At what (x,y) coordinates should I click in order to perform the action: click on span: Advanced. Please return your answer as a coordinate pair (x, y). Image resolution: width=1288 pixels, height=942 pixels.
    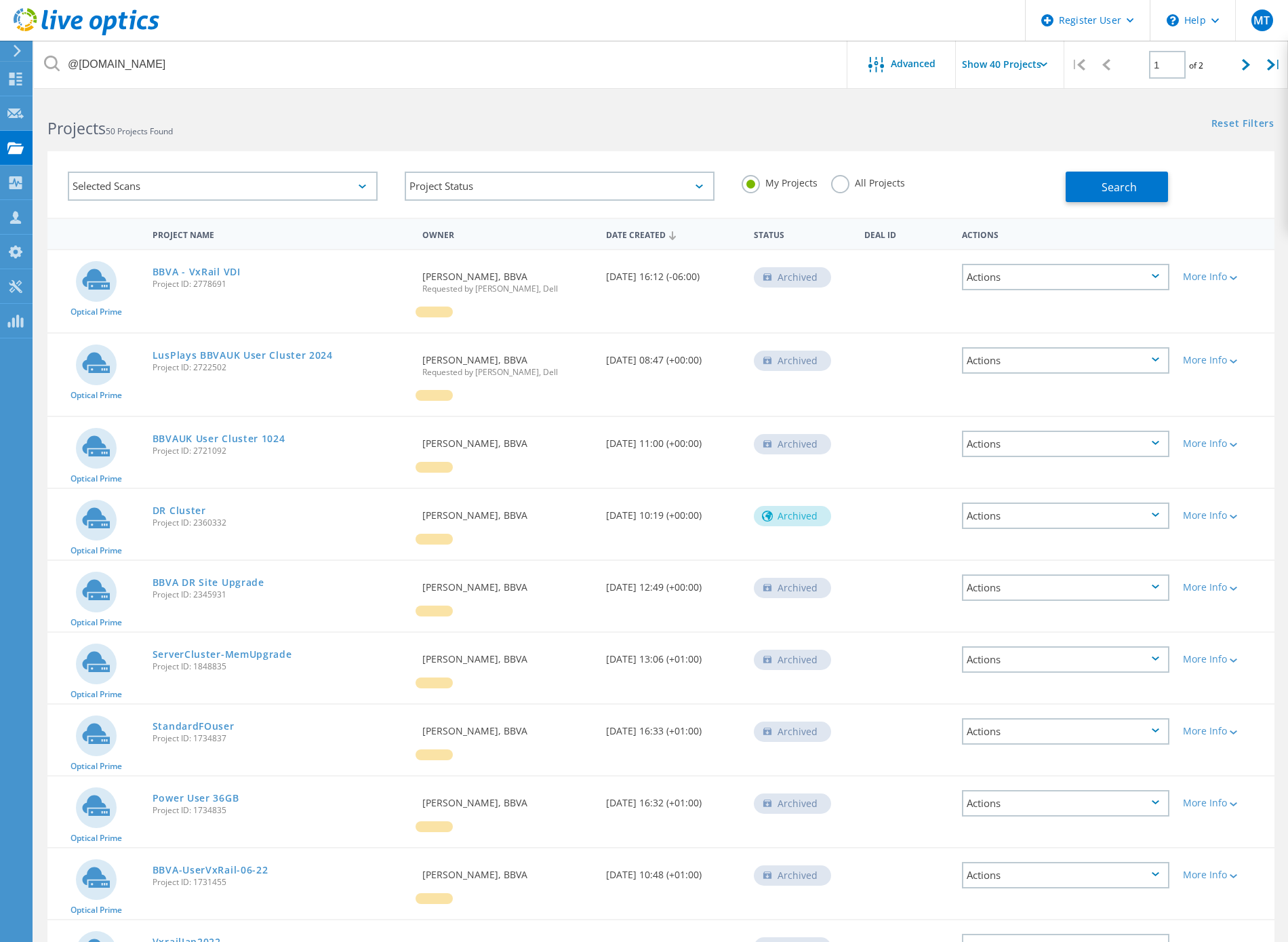
    Looking at the image, I should click on (913, 64).